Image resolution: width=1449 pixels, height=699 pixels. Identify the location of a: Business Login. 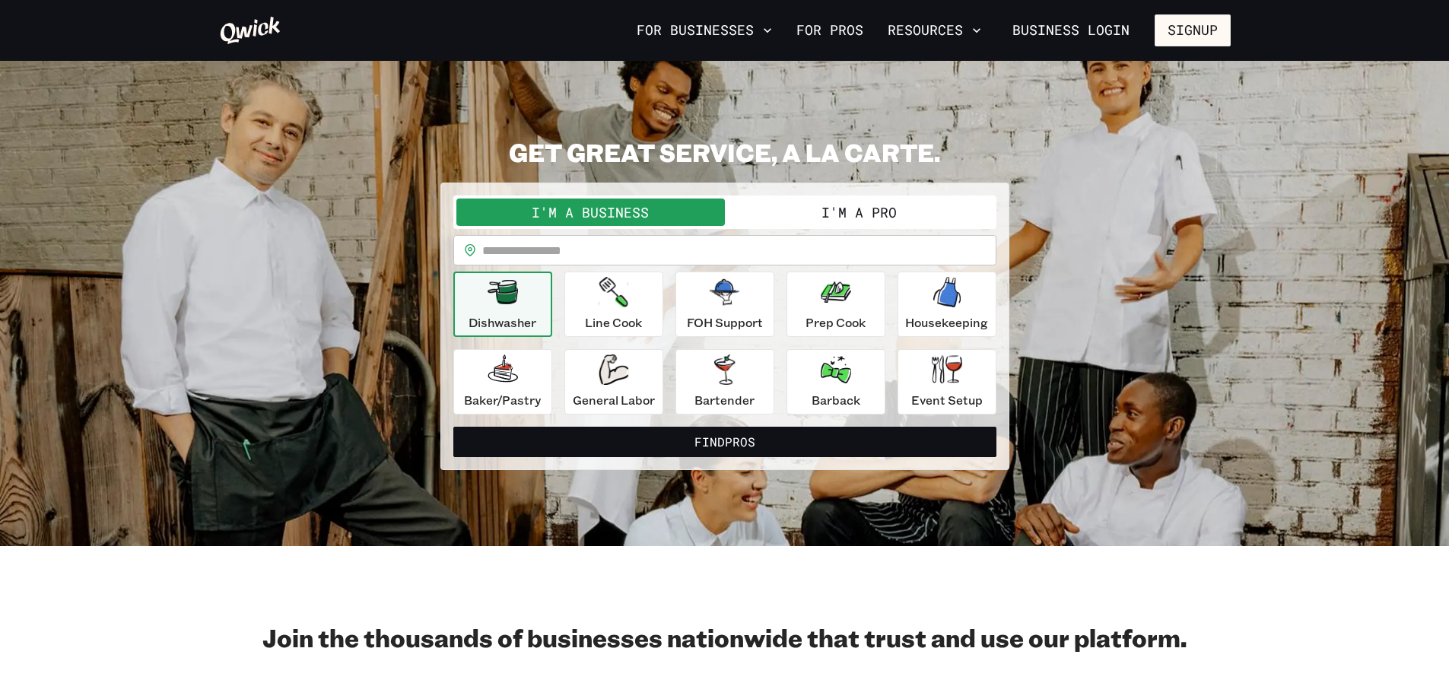
(1071, 30).